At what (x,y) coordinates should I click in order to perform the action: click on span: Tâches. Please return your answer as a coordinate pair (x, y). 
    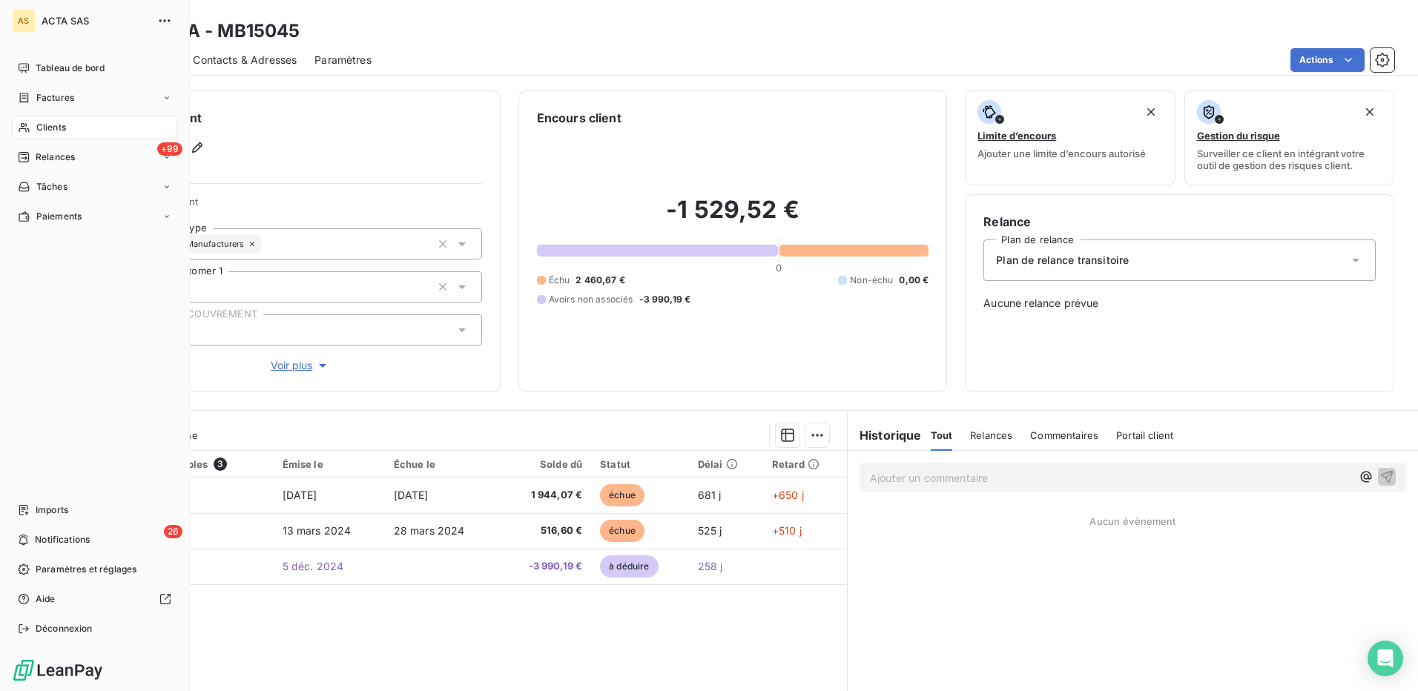
    Looking at the image, I should click on (52, 187).